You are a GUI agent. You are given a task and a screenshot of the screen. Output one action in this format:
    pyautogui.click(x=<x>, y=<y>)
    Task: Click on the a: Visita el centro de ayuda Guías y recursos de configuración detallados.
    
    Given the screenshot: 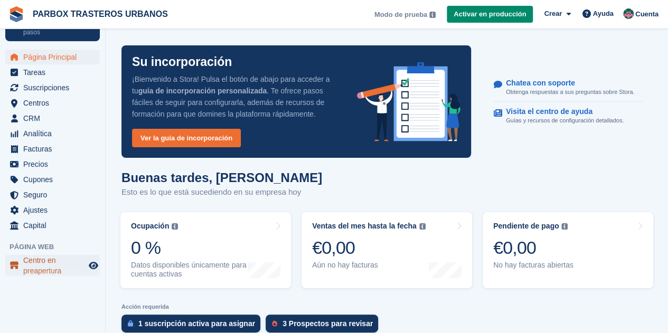 What is the action you would take?
    pyautogui.click(x=568, y=116)
    